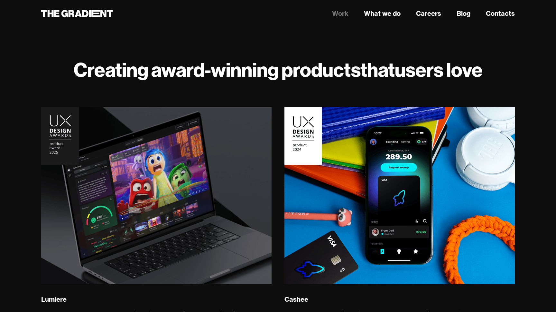 This screenshot has height=312, width=556. I want to click on div: Lumiere, so click(54, 299).